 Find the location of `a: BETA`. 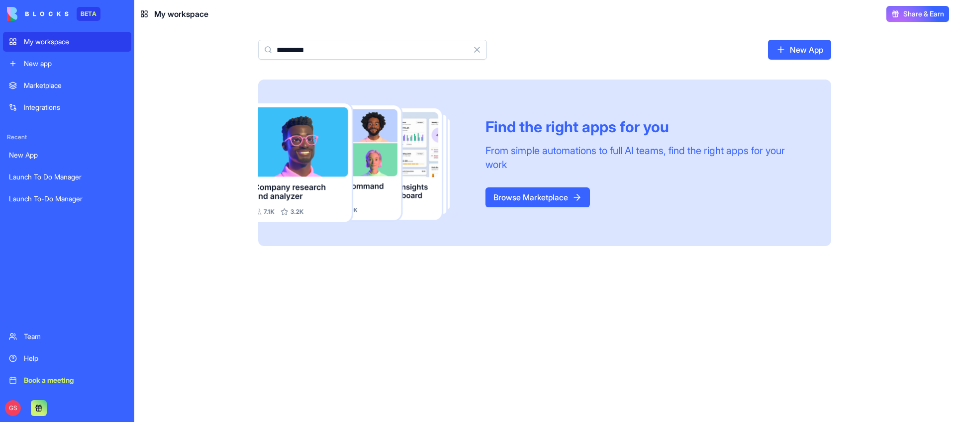

a: BETA is located at coordinates (54, 14).